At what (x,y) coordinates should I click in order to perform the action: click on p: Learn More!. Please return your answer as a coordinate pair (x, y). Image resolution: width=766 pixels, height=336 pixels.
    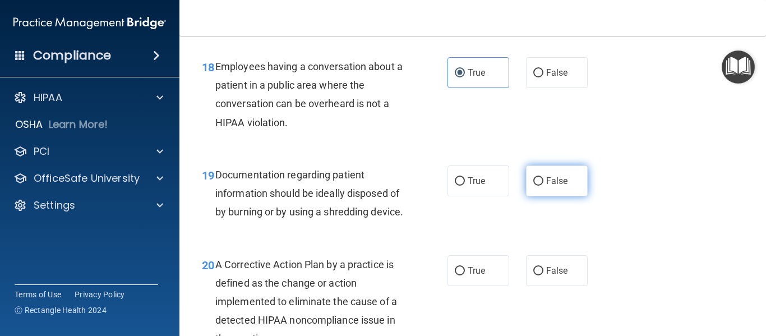
    Looking at the image, I should click on (79, 125).